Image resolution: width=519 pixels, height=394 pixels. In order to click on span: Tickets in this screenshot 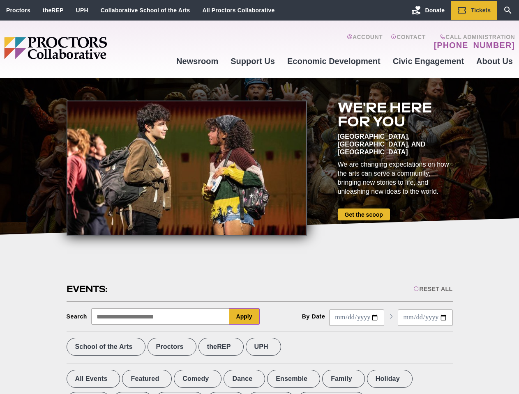, I will do `click(480, 10)`.